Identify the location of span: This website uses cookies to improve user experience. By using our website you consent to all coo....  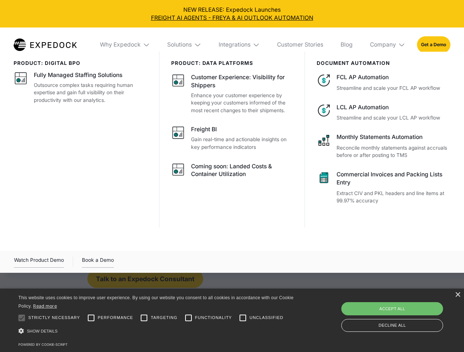
(156, 302).